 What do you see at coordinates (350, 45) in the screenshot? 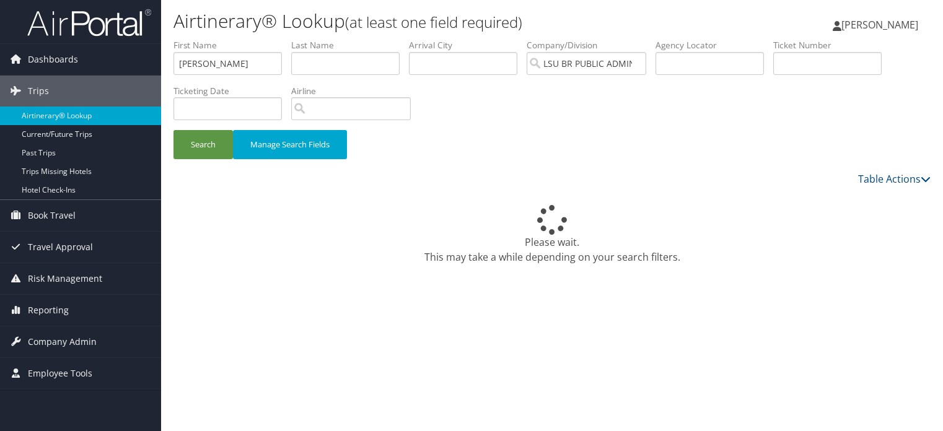
I see `label: Last Name` at bounding box center [350, 45].